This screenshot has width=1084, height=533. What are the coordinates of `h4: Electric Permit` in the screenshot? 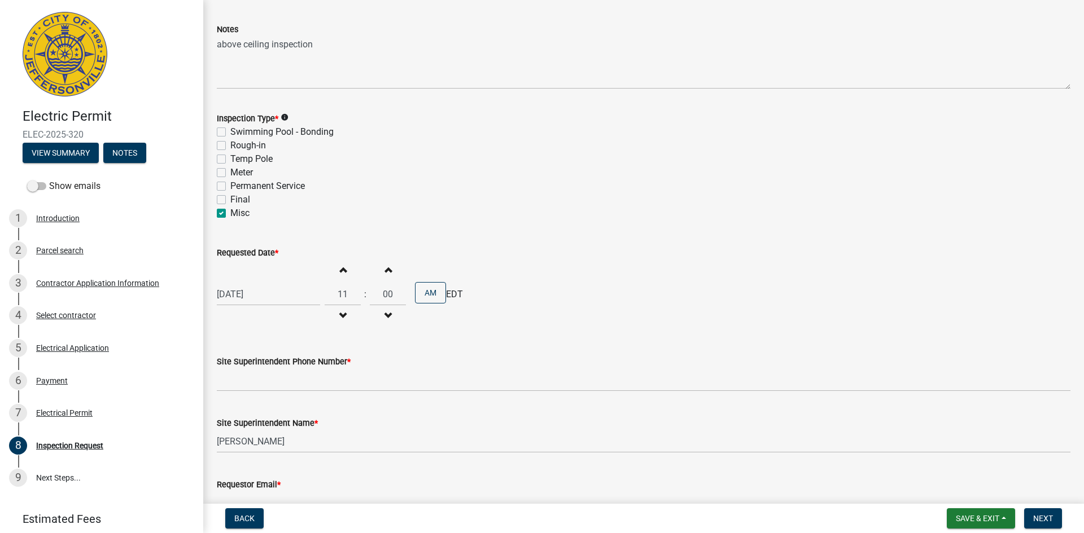 It's located at (108, 116).